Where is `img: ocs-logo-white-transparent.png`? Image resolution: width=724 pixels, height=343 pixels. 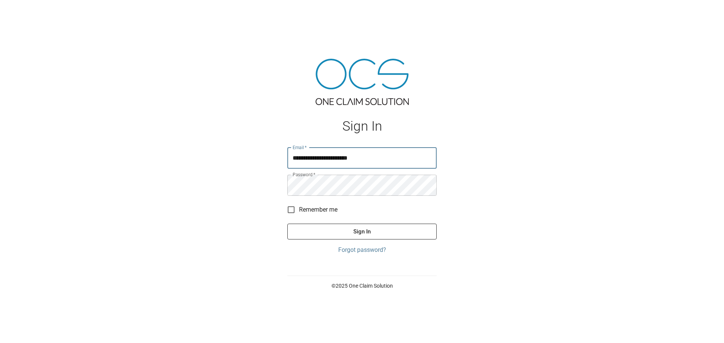
img: ocs-logo-white-transparent.png is located at coordinates (24, 12).